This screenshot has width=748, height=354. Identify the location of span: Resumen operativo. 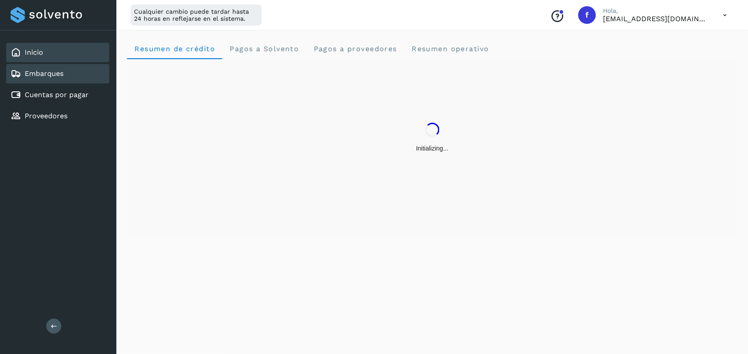
(450, 49).